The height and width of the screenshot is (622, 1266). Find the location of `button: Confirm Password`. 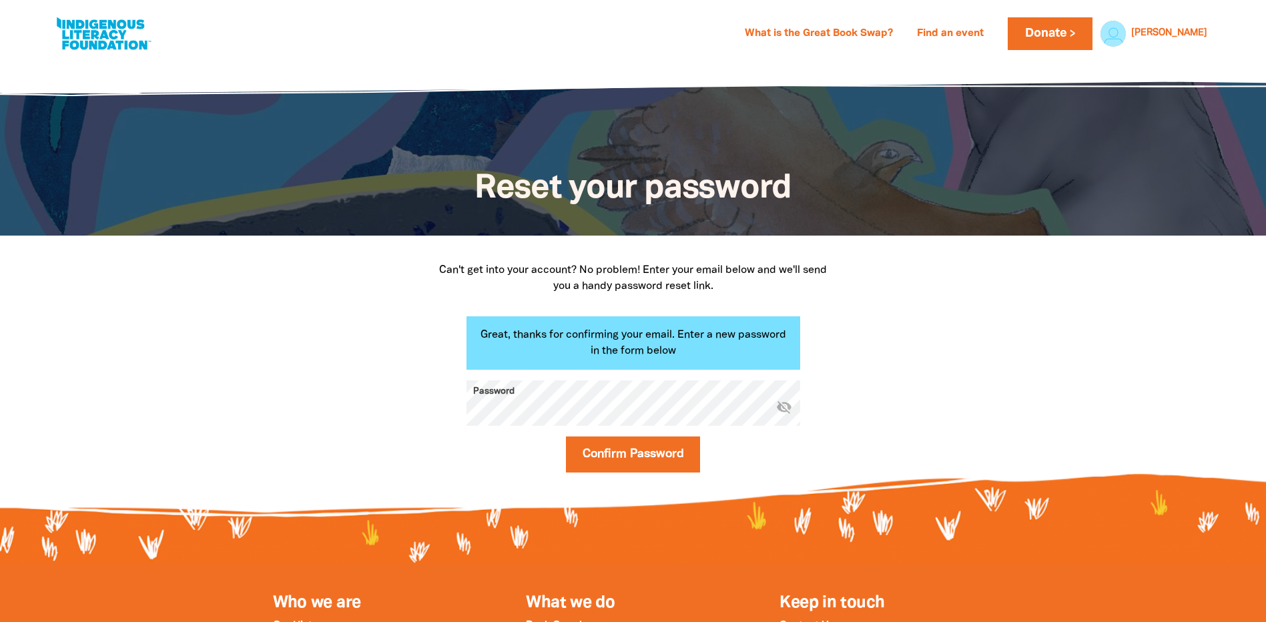

button: Confirm Password is located at coordinates (634, 455).